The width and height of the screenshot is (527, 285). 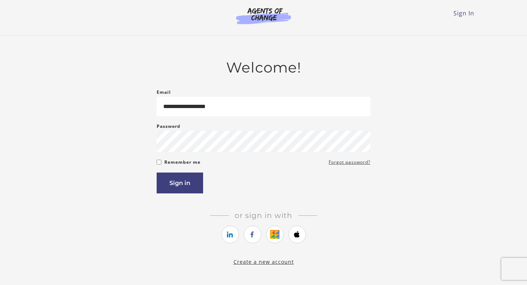 What do you see at coordinates (297, 234) in the screenshot?
I see `a: https://courses.thinkific.com/users/auth/apple?ss%5Breferral%5D=&ss%5Buser_return_to%5D=https%3A%...` at bounding box center [297, 234].